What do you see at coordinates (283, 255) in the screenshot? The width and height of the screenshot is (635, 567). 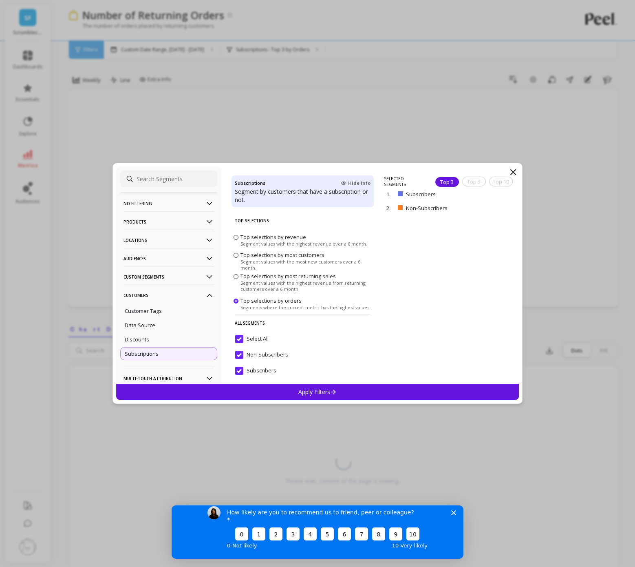 I see `span: Top selections by most customers` at bounding box center [283, 255].